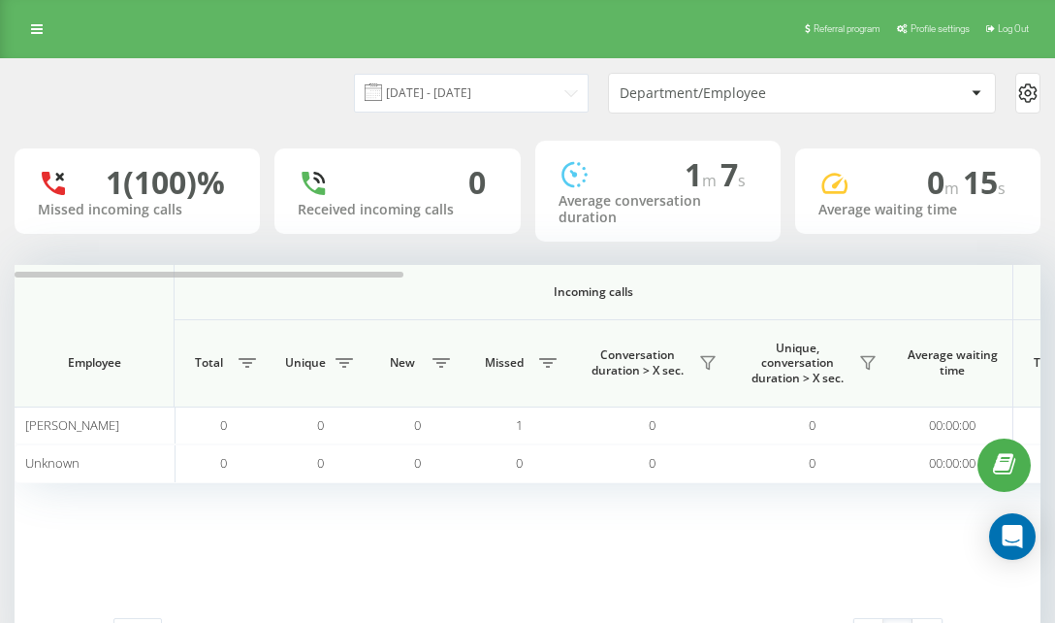 The width and height of the screenshot is (1055, 623). Describe the element at coordinates (733, 174) in the screenshot. I see `span: 7` at that location.